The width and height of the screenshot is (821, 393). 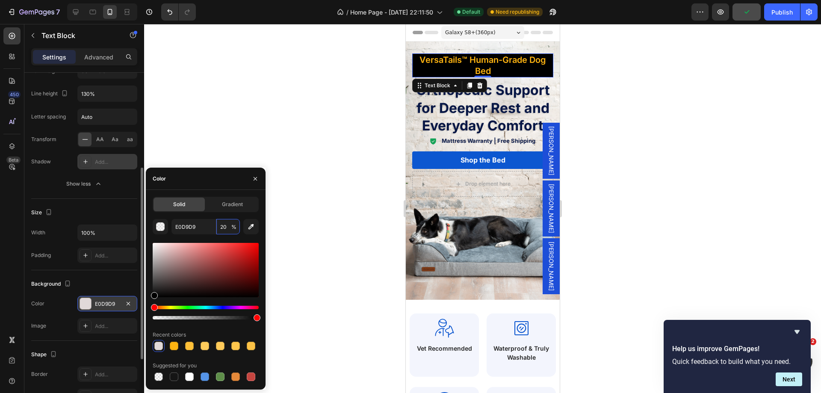 I want to click on div: Text Block, so click(x=32, y=62).